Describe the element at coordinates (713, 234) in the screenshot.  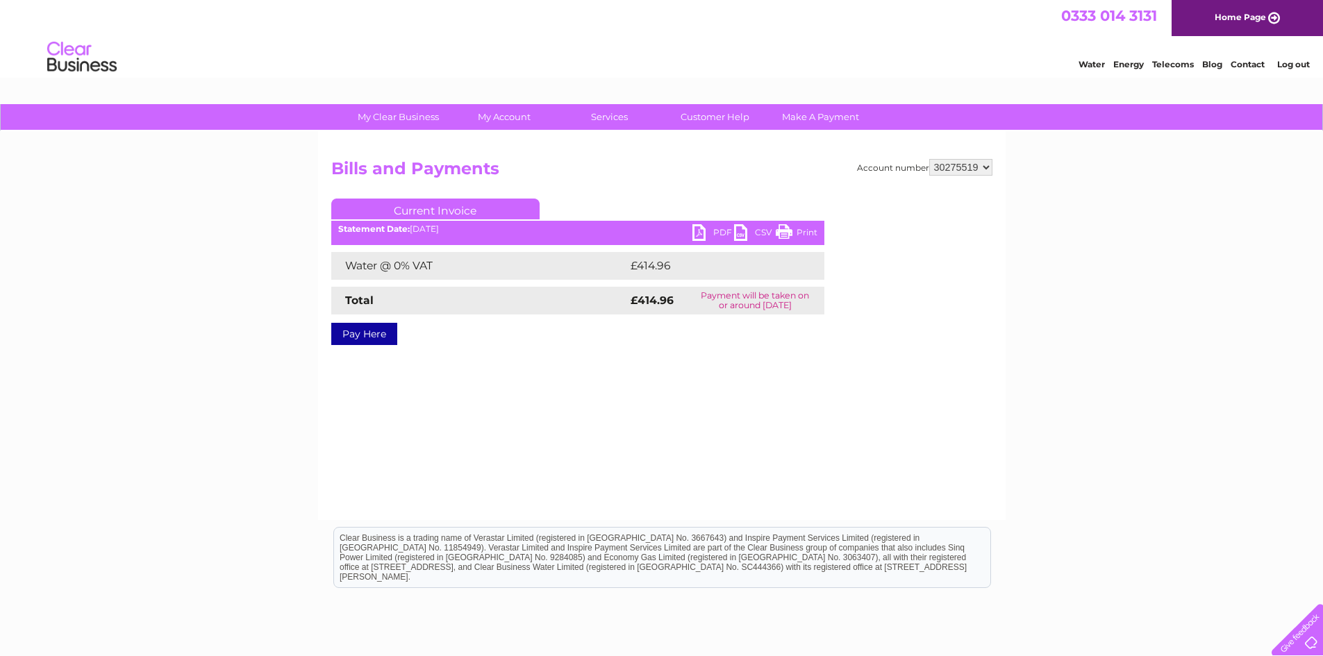
I see `a: PDF` at that location.